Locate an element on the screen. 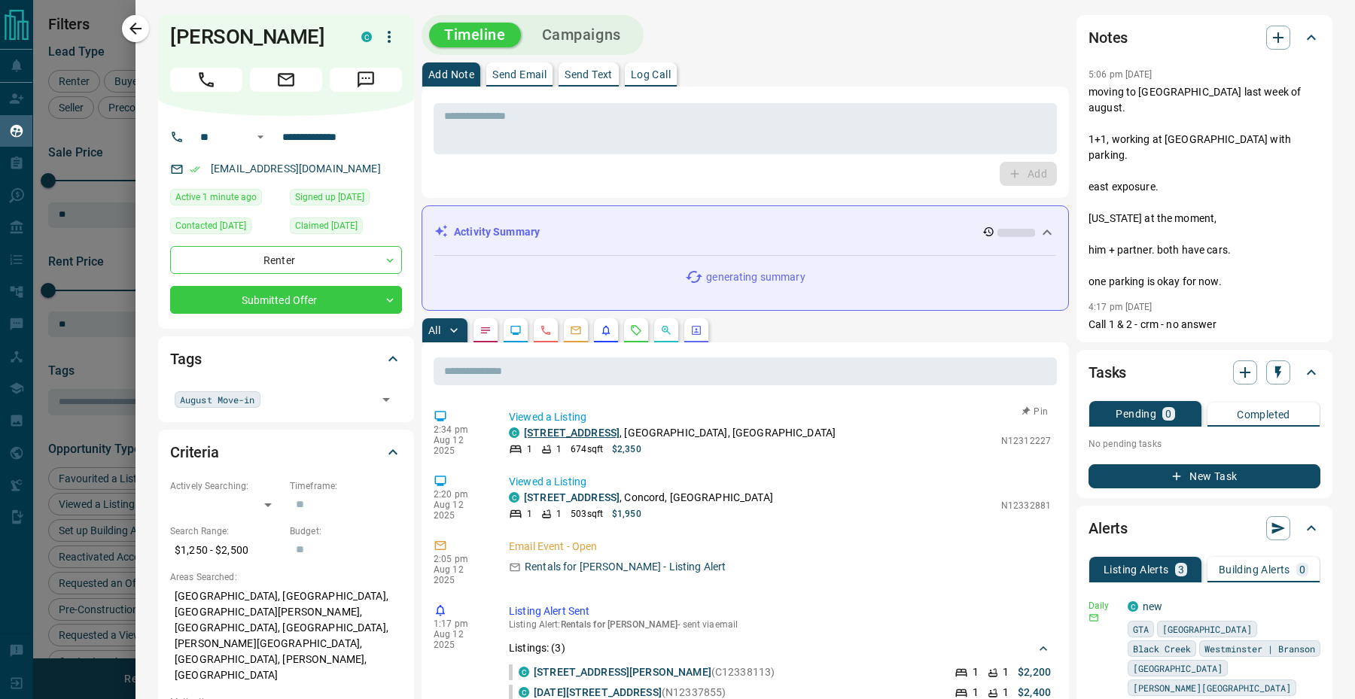 Image resolution: width=1355 pixels, height=699 pixels. div: Submitted Offer is located at coordinates (286, 300).